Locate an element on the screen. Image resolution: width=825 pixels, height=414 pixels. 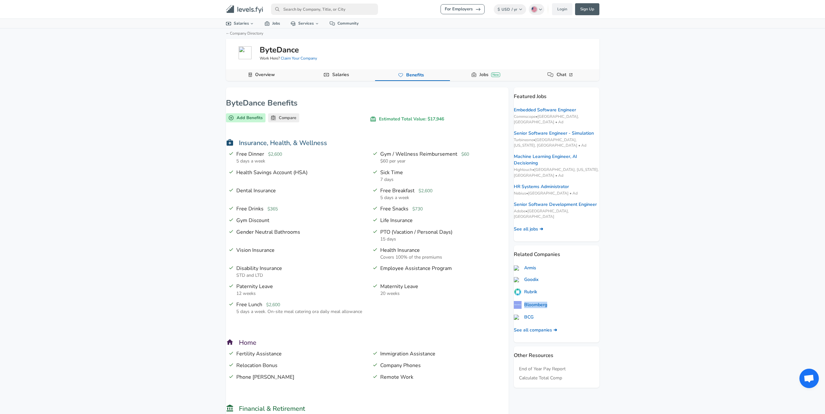
a: End of Year Pay Report is located at coordinates (542, 369).